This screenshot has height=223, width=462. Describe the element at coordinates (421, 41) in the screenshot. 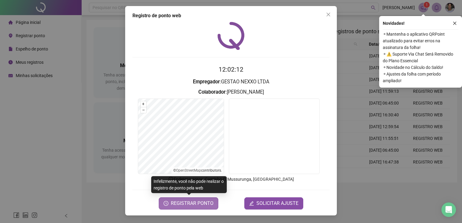

I see `span: ⚬ Mantenha o aplicativo QRPoint atualizado para evitar erros na assinatura da folha!` at that location.